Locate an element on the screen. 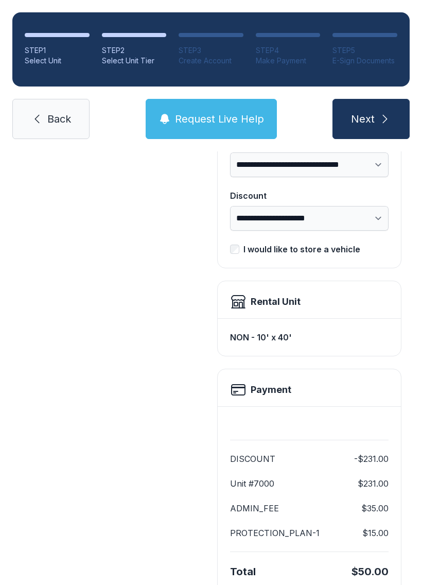 This screenshot has width=422, height=585. span: Back is located at coordinates (59, 119).